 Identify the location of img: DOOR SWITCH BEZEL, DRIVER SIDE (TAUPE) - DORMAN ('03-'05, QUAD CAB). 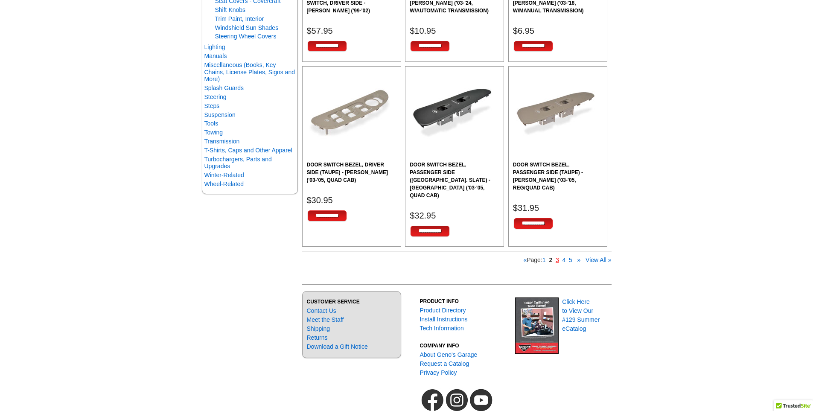
(349, 113).